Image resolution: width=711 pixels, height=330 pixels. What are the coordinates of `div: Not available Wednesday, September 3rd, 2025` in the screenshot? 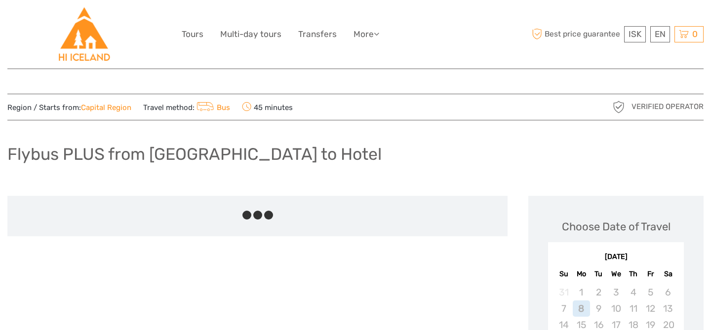 It's located at (616, 292).